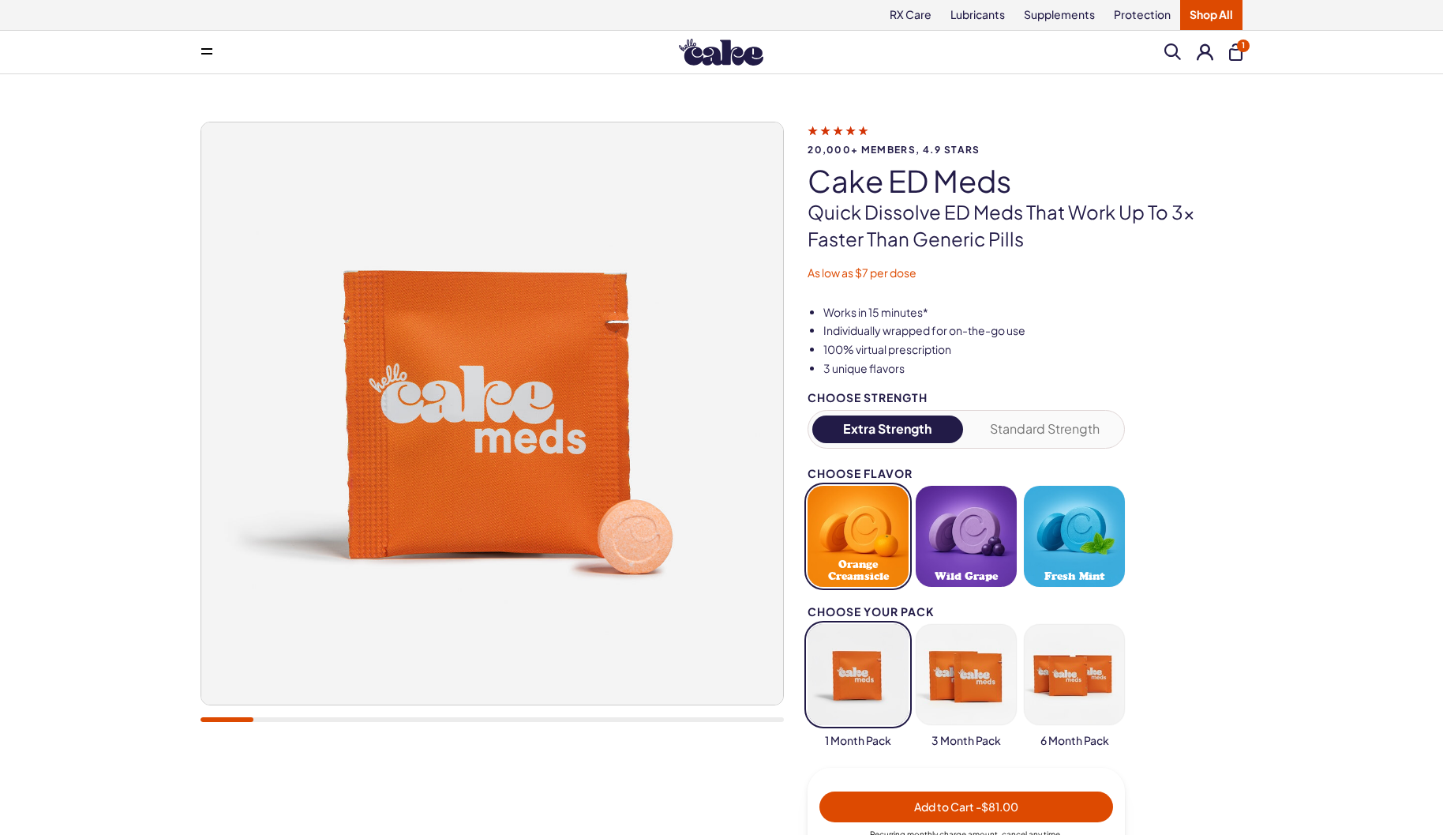 This screenshot has width=1443, height=835. I want to click on span: 20,000+ members, 4.9 stars, so click(1025, 149).